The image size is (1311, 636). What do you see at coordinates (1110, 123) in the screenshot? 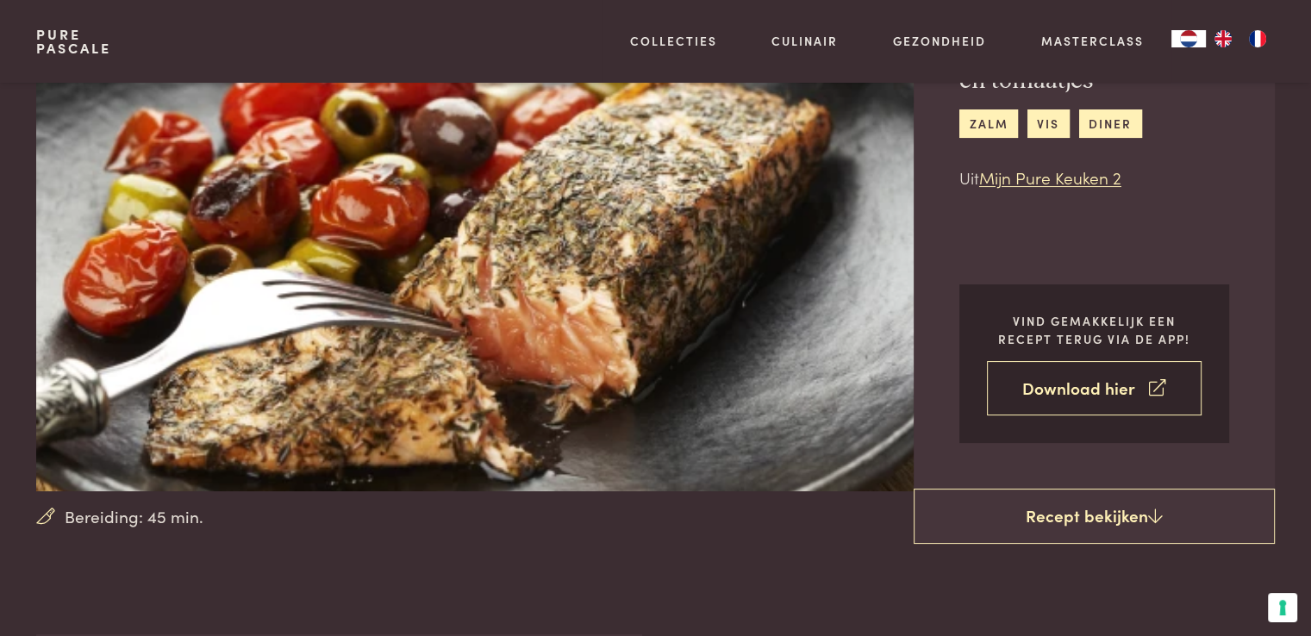
I see `a: diner` at bounding box center [1110, 123].